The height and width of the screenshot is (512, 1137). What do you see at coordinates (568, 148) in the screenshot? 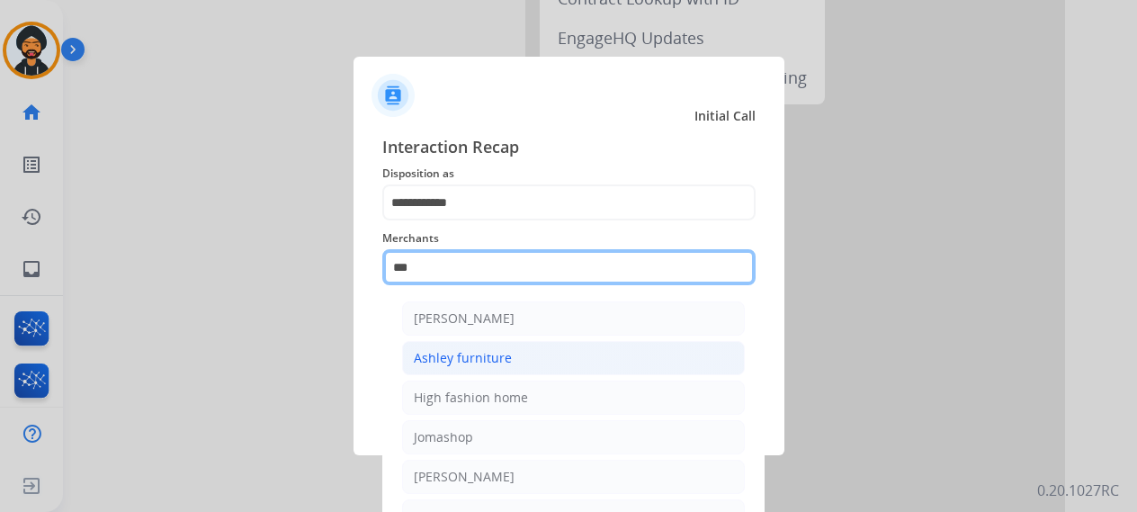
I see `span: Interaction Recap` at bounding box center [568, 148].